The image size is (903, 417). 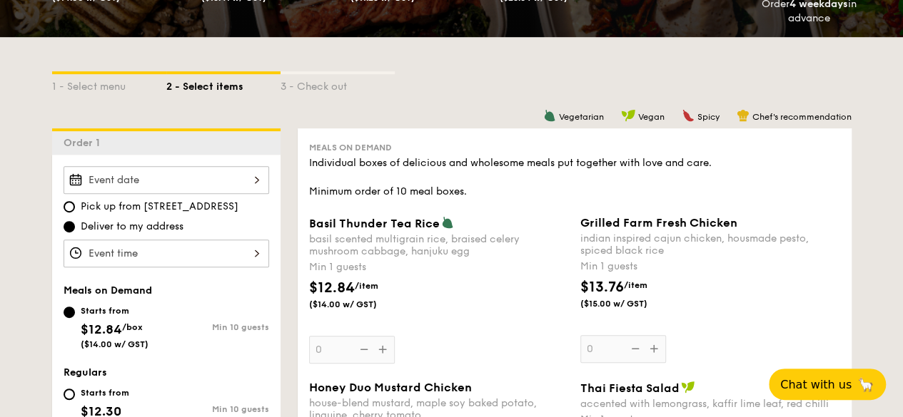 What do you see at coordinates (574, 178) in the screenshot?
I see `div: Individual boxes of delicious and wholesome meals put together with love and care. Minimum order ...` at bounding box center [574, 178].